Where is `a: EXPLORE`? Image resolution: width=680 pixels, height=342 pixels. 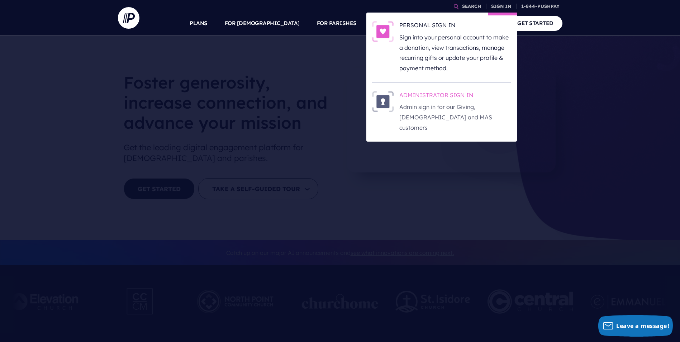
a: EXPLORE is located at coordinates (435, 23).